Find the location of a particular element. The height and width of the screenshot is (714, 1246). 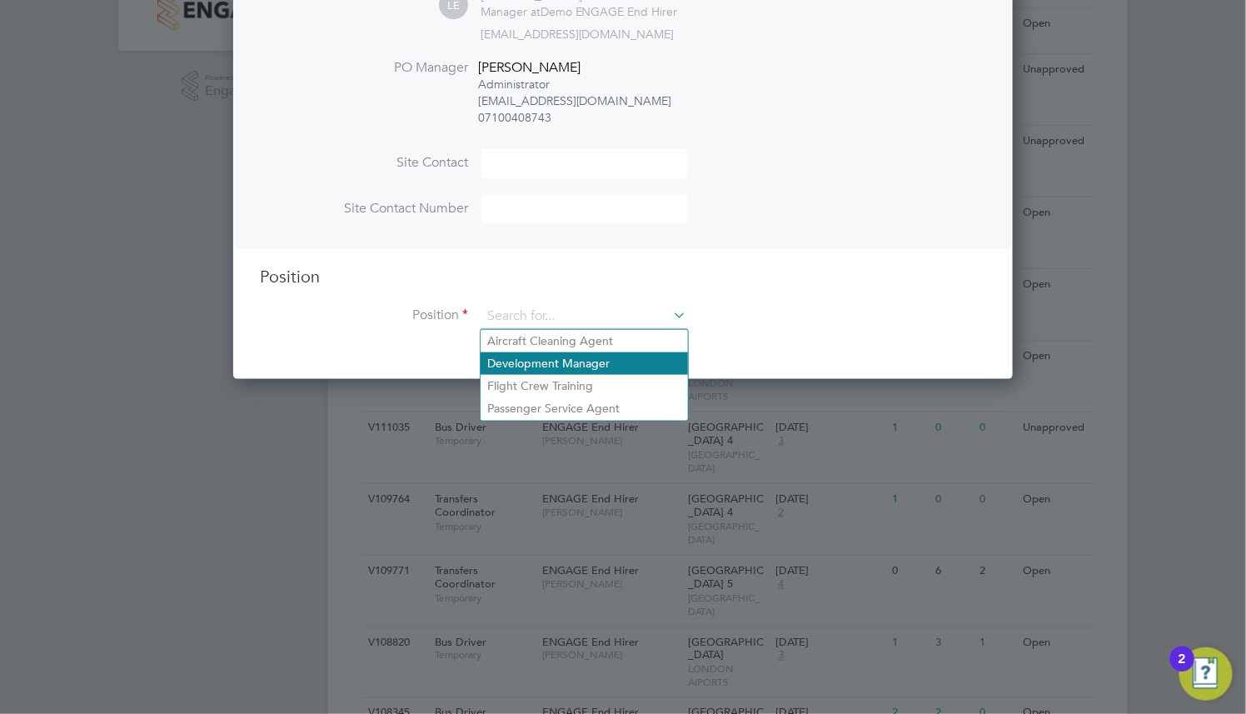

label: PO Manager is located at coordinates (364, 67).